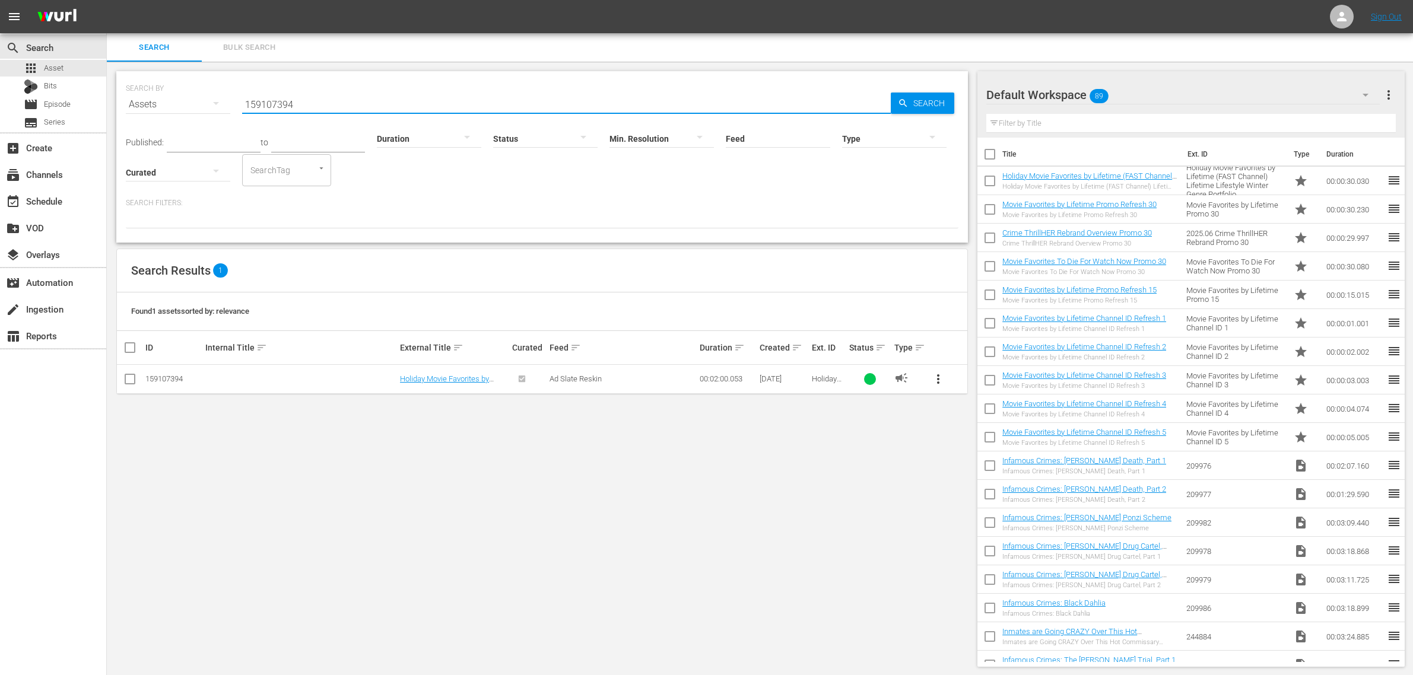 Image resolution: width=1413 pixels, height=675 pixels. What do you see at coordinates (542, 203) in the screenshot?
I see `p: Search Filters:` at bounding box center [542, 203].